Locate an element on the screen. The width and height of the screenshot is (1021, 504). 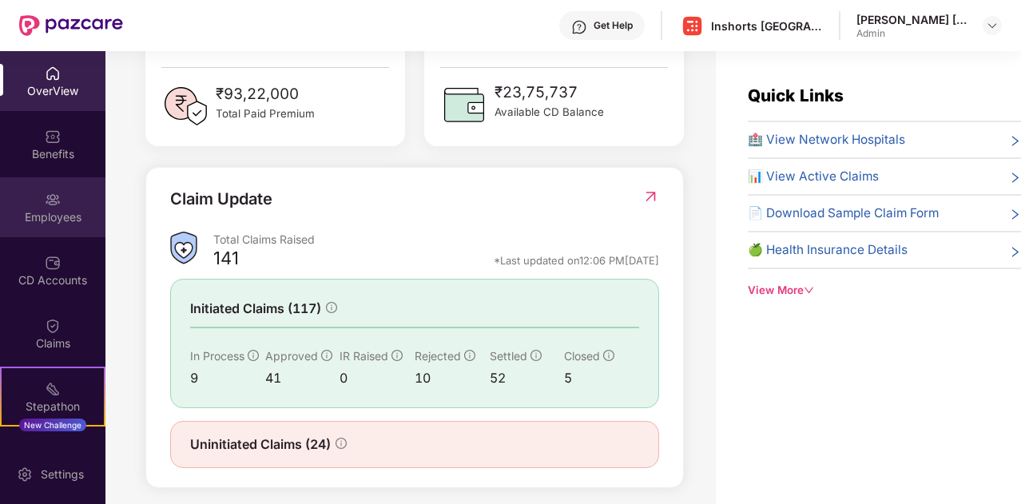
span: Available CD Balance is located at coordinates (549, 112).